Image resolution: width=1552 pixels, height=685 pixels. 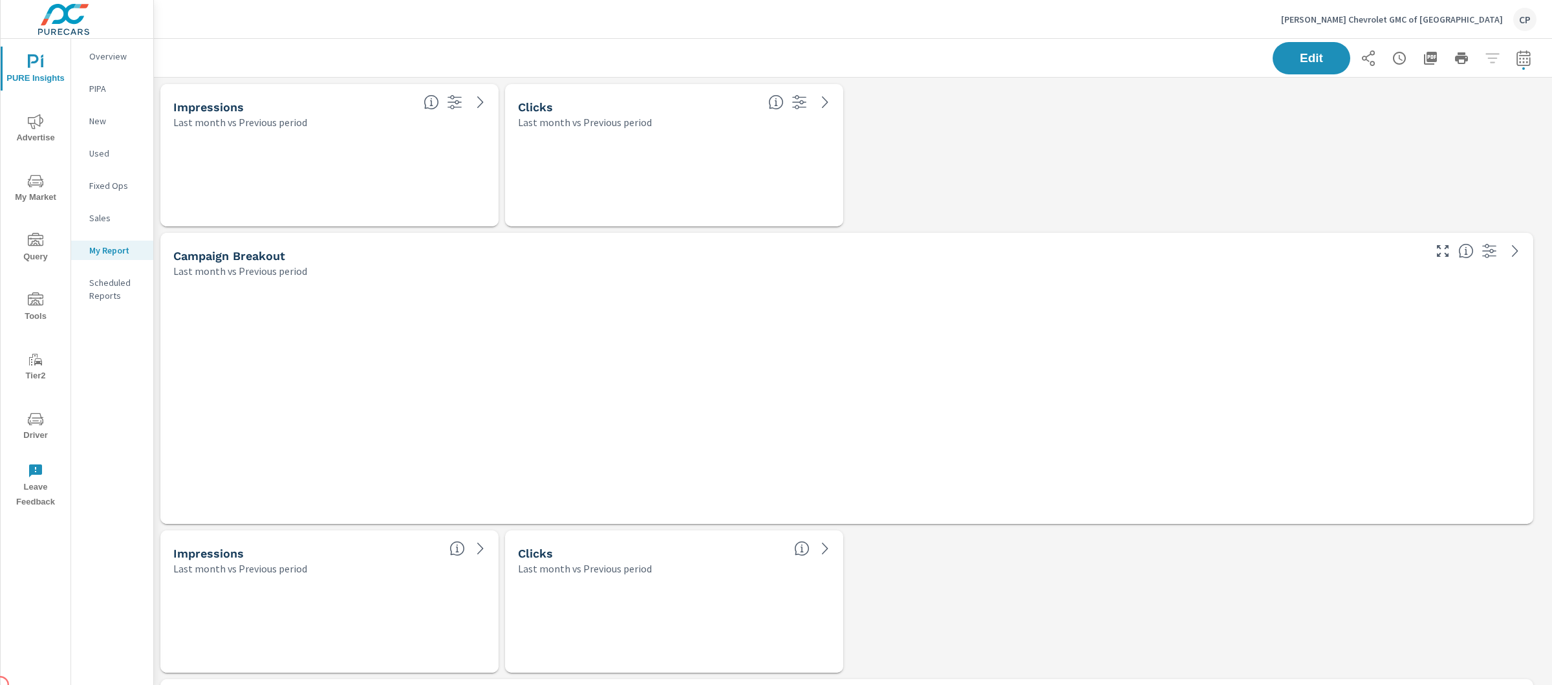 What do you see at coordinates (116, 56) in the screenshot?
I see `p: Overview` at bounding box center [116, 56].